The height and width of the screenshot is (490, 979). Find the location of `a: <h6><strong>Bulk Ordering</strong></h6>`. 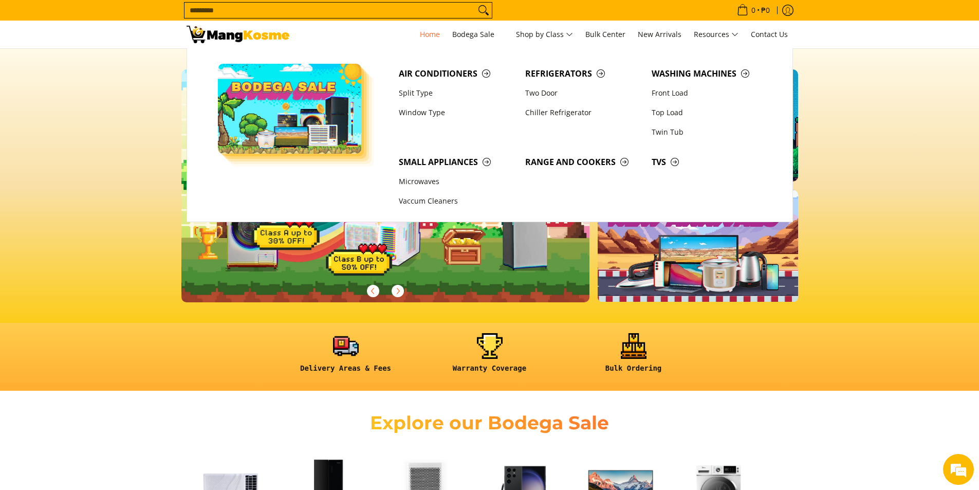

a: <h6><strong>Bulk Ordering</strong></h6> is located at coordinates (633, 357).